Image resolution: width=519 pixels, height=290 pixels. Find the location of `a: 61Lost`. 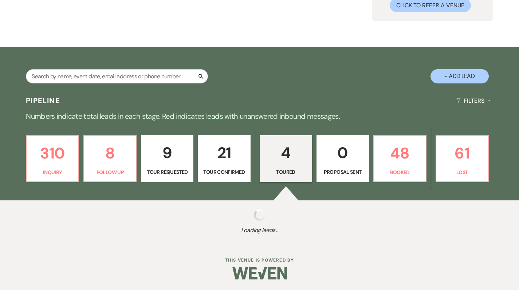

a: 61Lost is located at coordinates (462, 159).